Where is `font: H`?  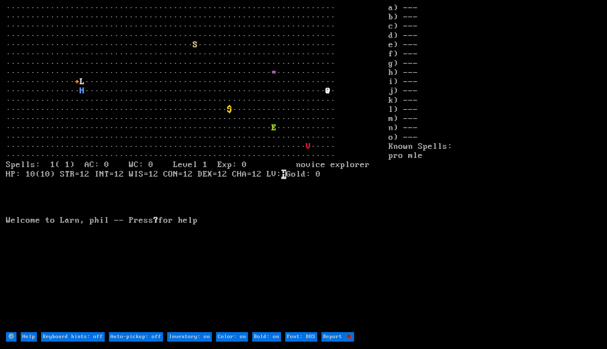 font: H is located at coordinates (82, 91).